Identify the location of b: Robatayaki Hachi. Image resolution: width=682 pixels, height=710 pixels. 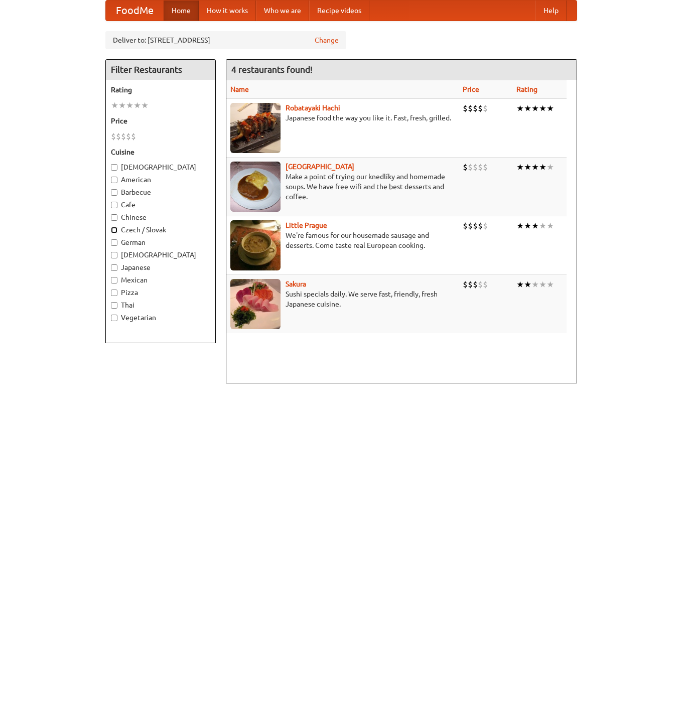
(313, 108).